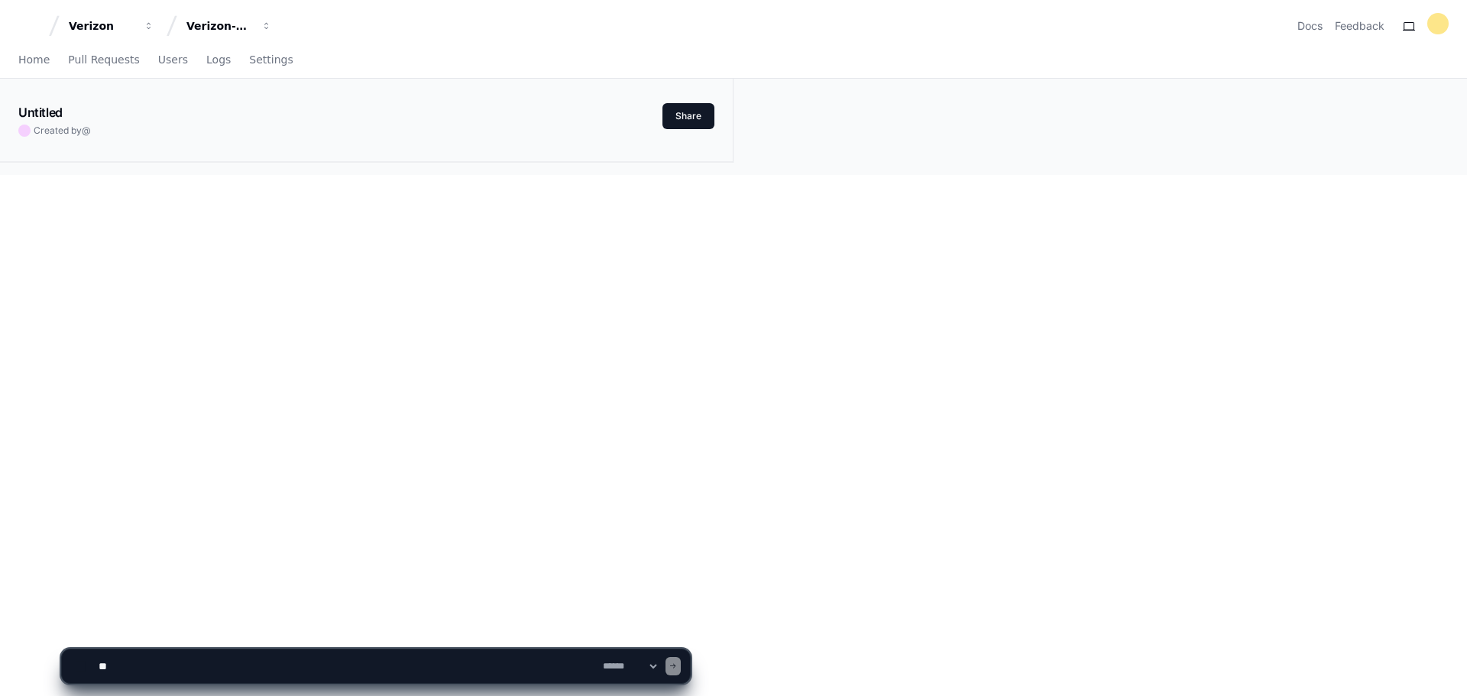  I want to click on a: Settings, so click(271, 60).